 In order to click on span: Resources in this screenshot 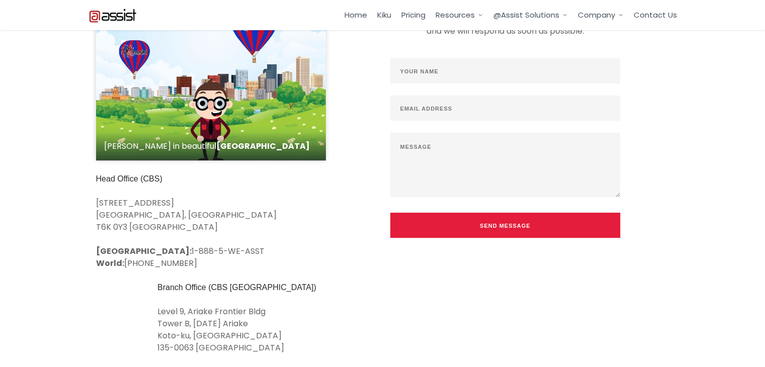, I will do `click(455, 15)`.